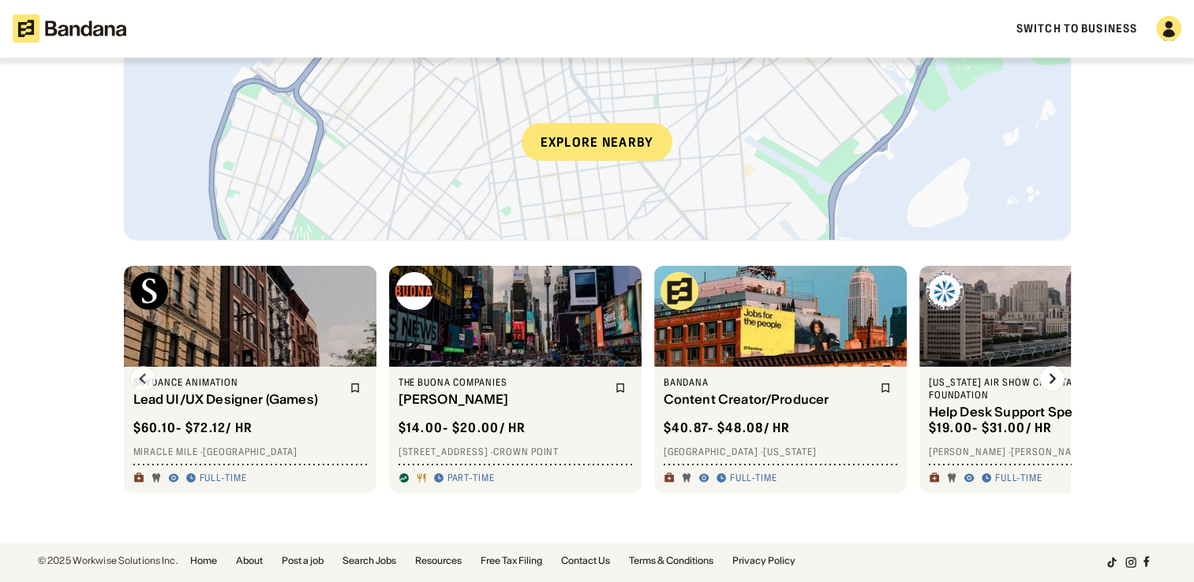  What do you see at coordinates (193, 428) in the screenshot?
I see `div: $ 60.10 - $72.12 / hr` at bounding box center [193, 428].